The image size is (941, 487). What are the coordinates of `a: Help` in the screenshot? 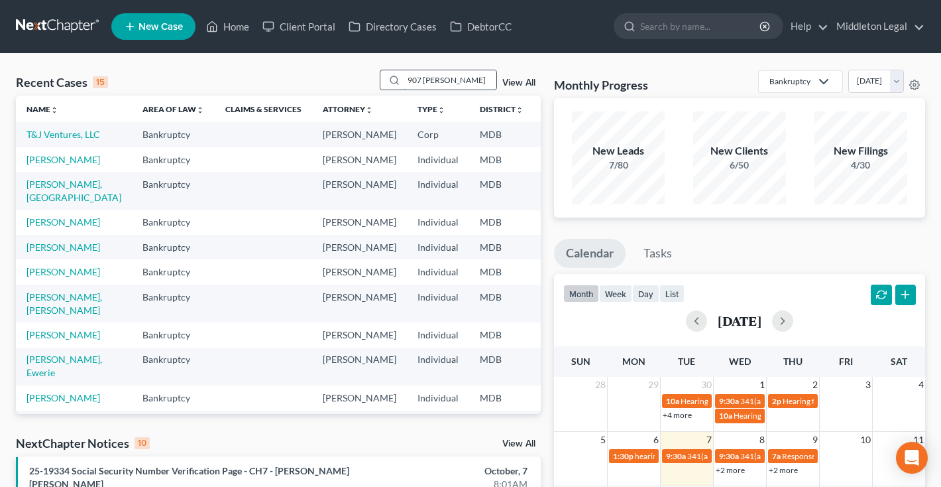 It's located at (806, 27).